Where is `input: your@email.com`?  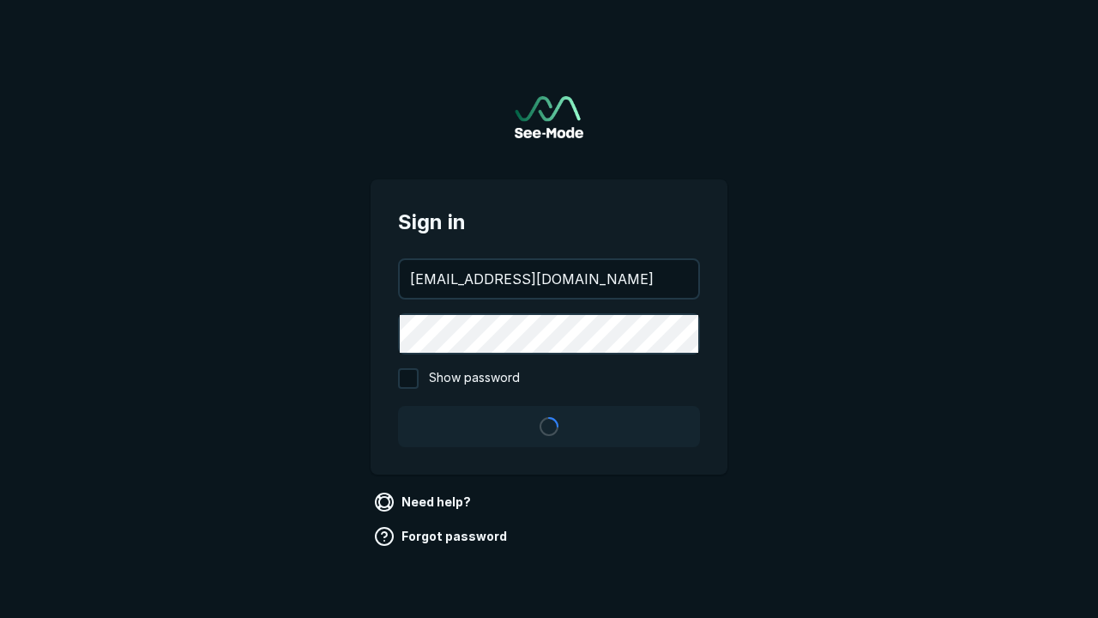 input: your@email.com is located at coordinates (549, 279).